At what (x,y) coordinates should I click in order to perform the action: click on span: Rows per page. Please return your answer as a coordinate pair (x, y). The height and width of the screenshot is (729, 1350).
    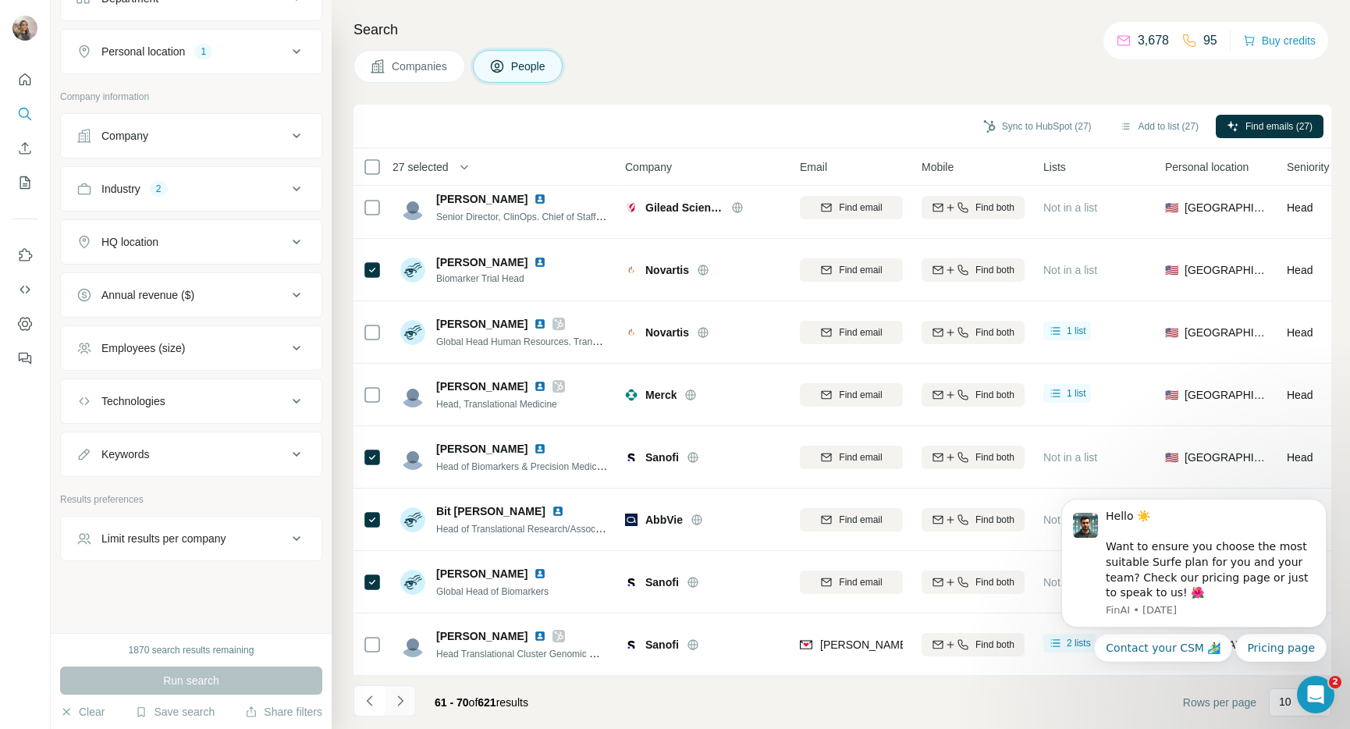
    Looking at the image, I should click on (1219, 702).